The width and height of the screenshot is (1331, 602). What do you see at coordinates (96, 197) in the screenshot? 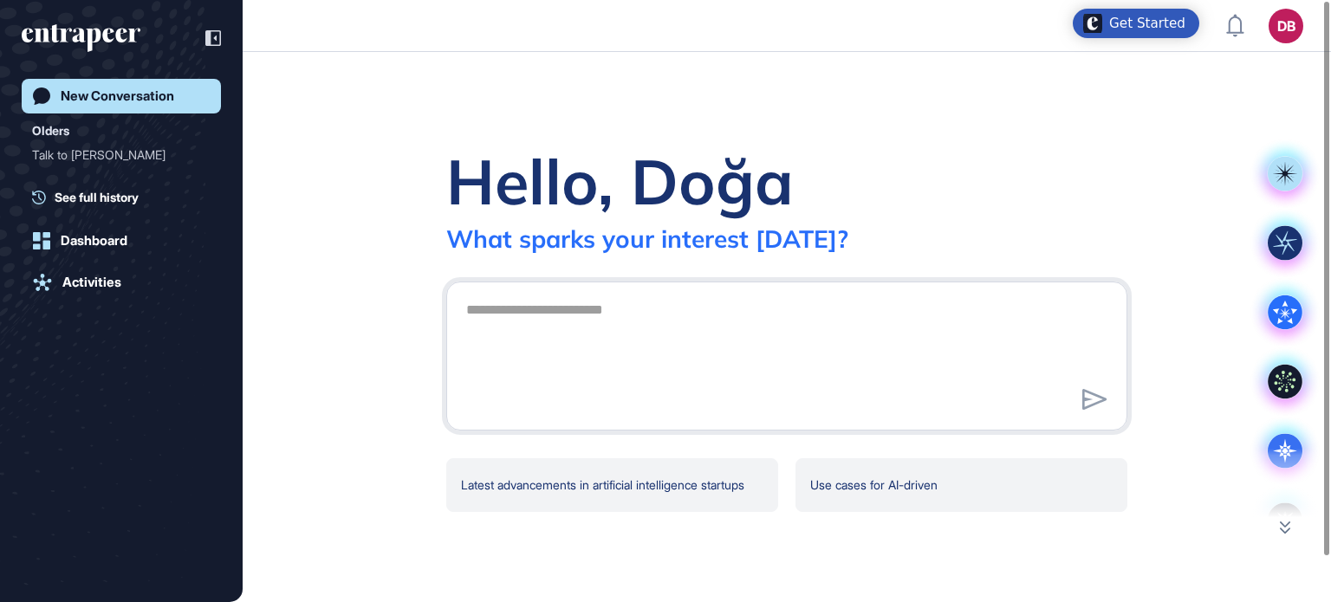
I see `span: See full history` at bounding box center [96, 197].